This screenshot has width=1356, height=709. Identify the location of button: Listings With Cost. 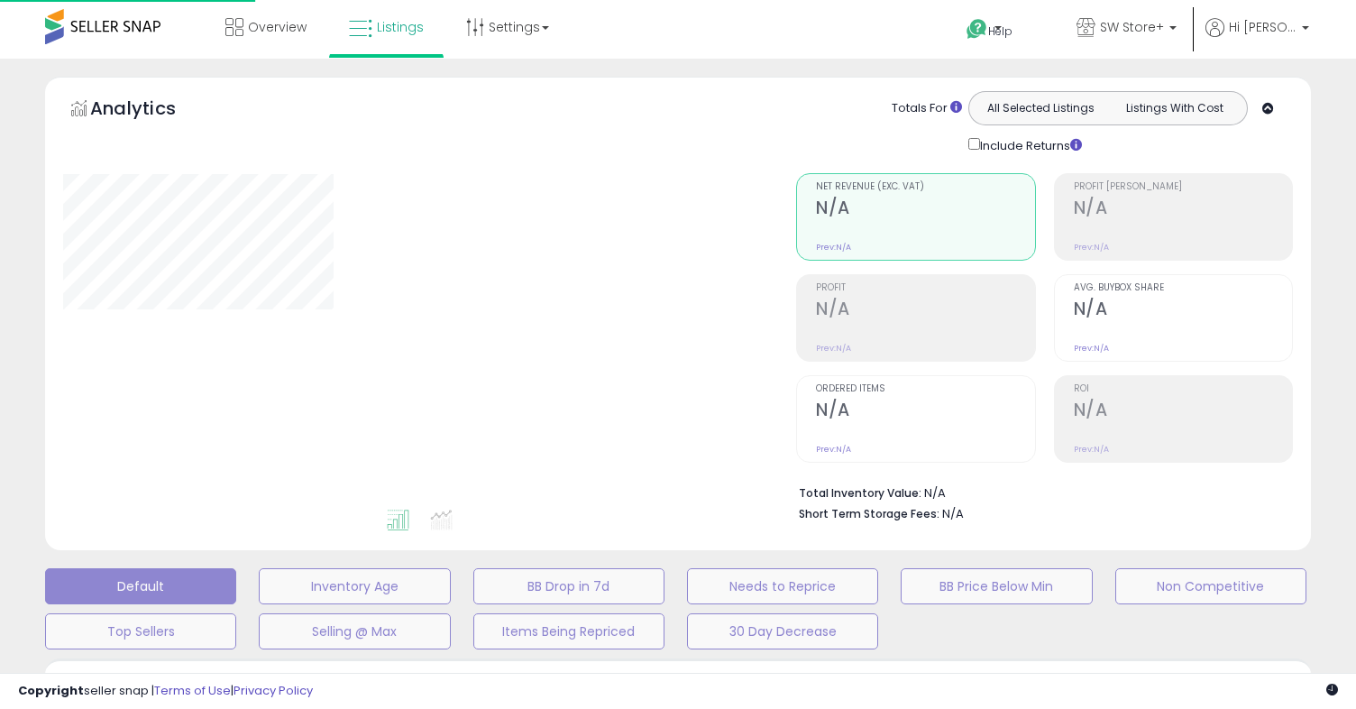
(1174, 108).